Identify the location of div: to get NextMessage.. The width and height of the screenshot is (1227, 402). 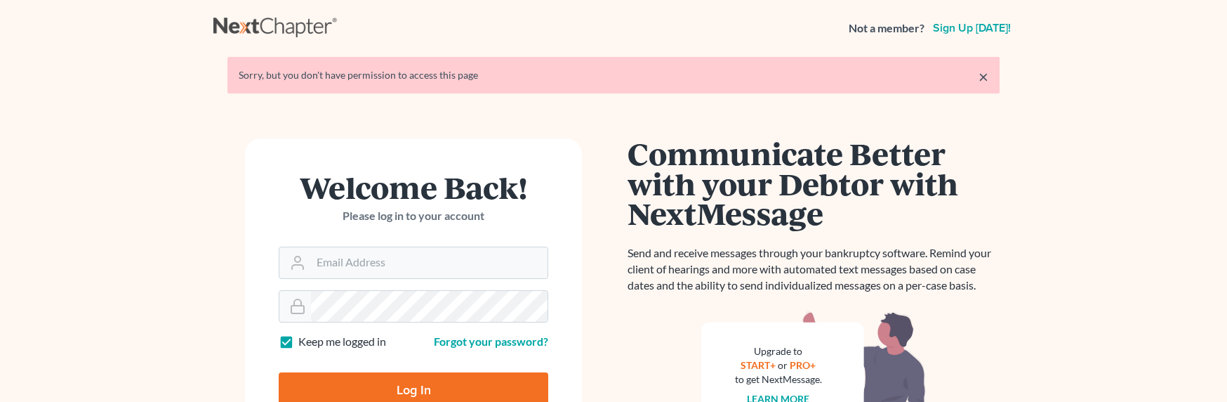
(779, 379).